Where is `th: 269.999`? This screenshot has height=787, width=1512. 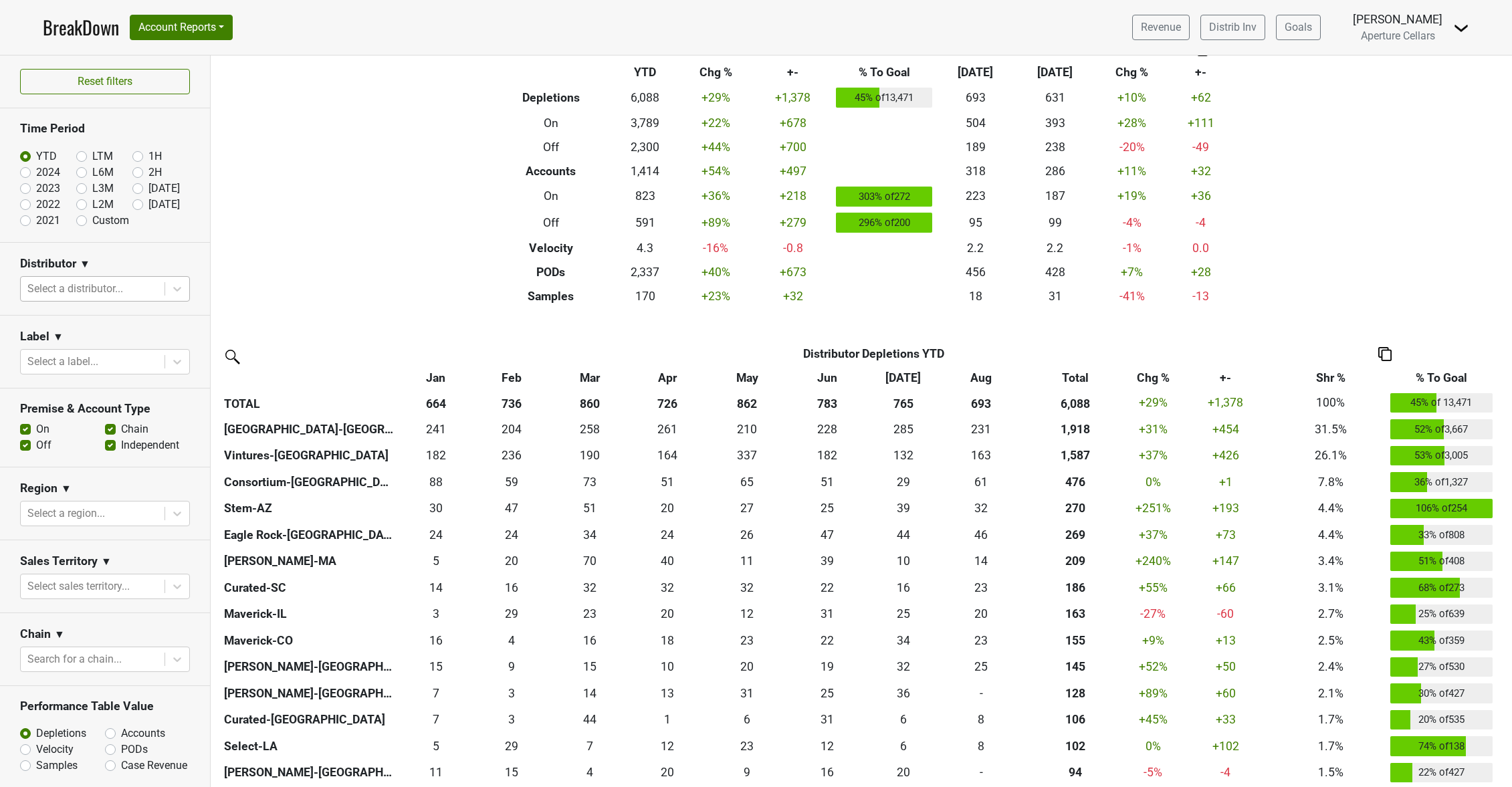 th: 269.999 is located at coordinates (1074, 509).